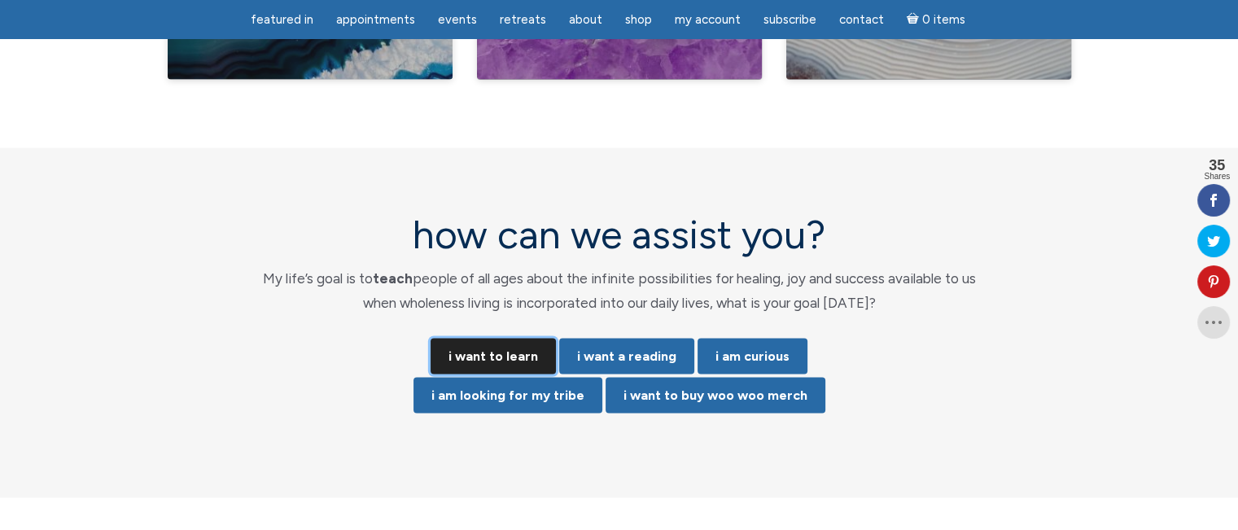  I want to click on h2: how can we assist you?, so click(620, 235).